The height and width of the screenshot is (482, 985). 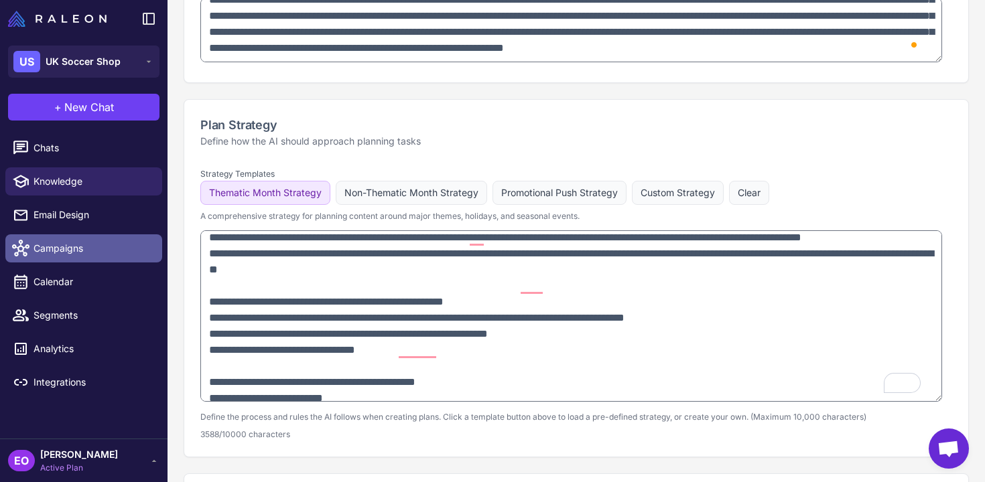 What do you see at coordinates (749, 193) in the screenshot?
I see `button: Clear` at bounding box center [749, 193].